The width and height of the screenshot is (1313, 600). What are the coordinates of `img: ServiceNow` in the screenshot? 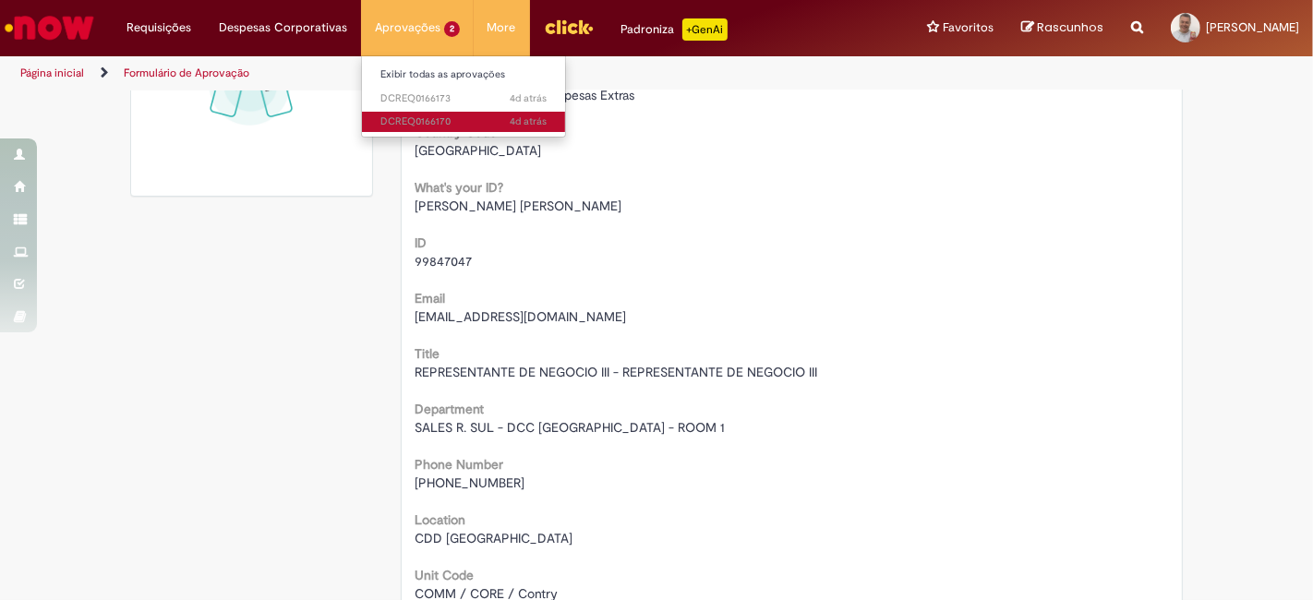 It's located at (49, 28).